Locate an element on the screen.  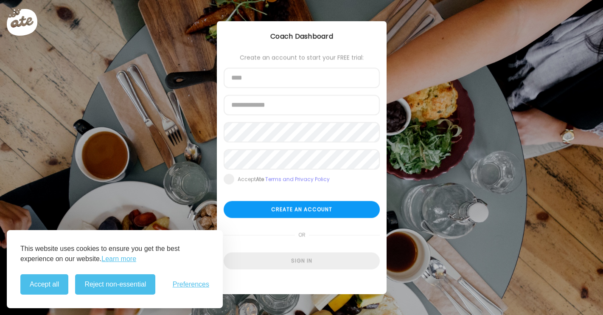
button: Toggle preferences is located at coordinates (191, 284).